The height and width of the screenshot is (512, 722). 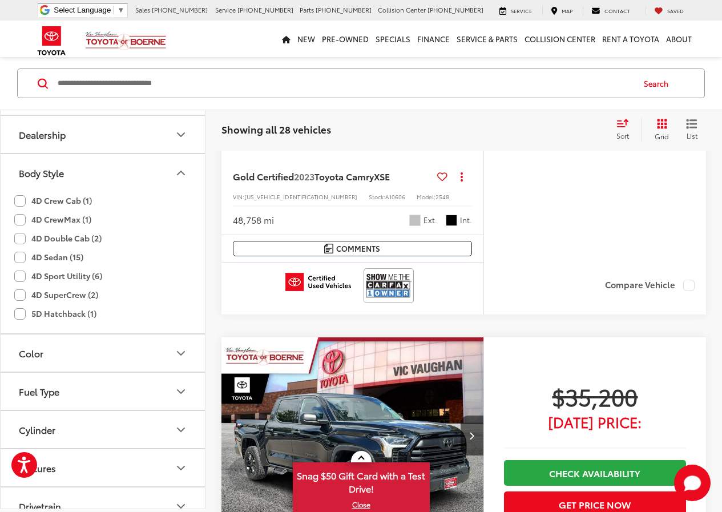 What do you see at coordinates (103, 172) in the screenshot?
I see `button: Body StyleBody Style` at bounding box center [103, 172].